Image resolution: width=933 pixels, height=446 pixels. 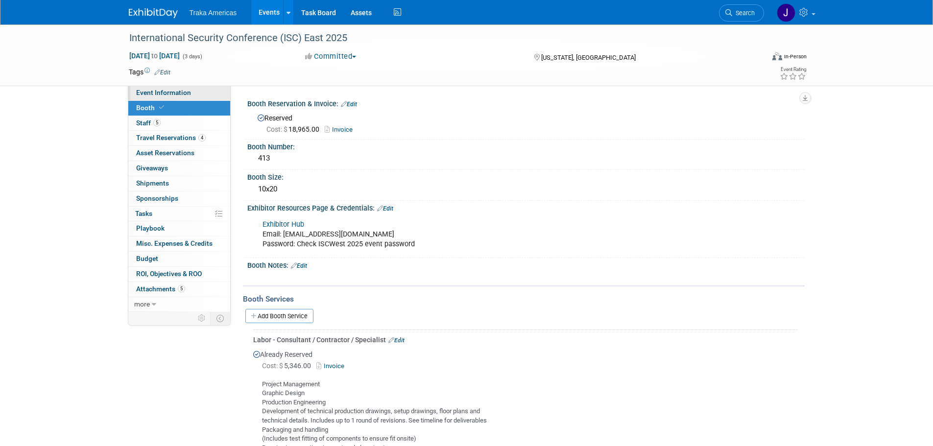 What do you see at coordinates (150, 228) in the screenshot?
I see `span: Playbook` at bounding box center [150, 228].